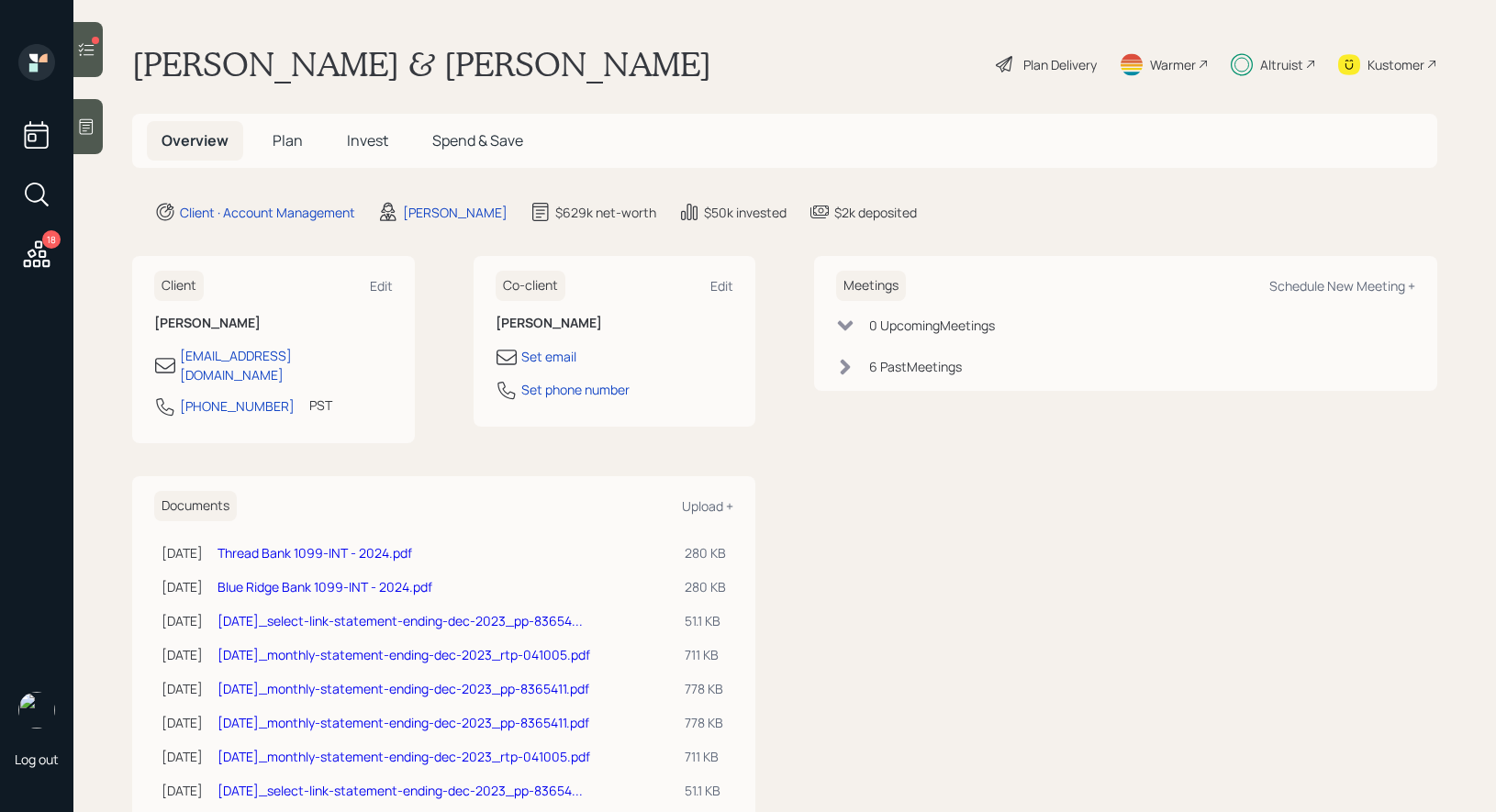  What do you see at coordinates (179, 286) in the screenshot?
I see `h6: Client` at bounding box center [179, 286].